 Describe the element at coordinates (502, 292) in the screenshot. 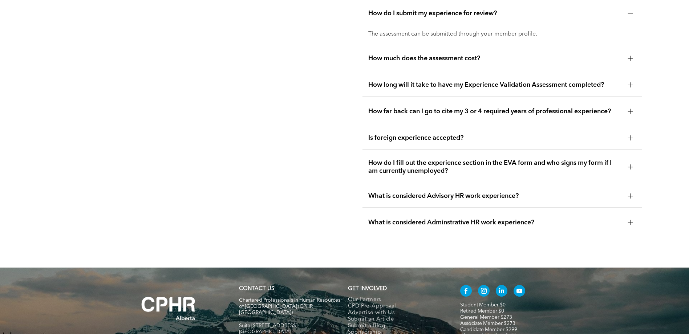

I see `a: linkedin` at that location.